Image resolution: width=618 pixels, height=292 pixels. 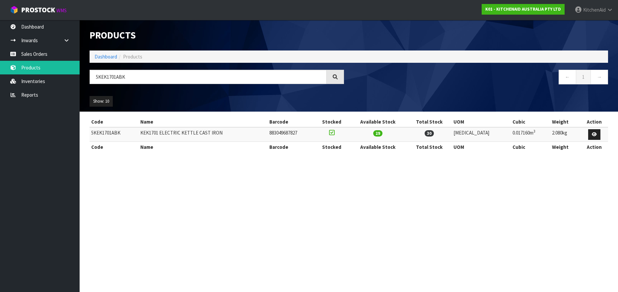 What do you see at coordinates (203, 134) in the screenshot?
I see `td: KEK1701 ELECTRIC KETTLE CAST IRON` at bounding box center [203, 134].